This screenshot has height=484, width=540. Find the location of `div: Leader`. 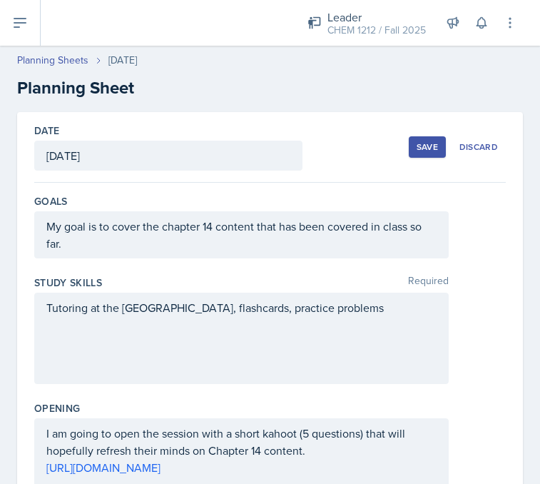

div: Leader is located at coordinates (377, 17).